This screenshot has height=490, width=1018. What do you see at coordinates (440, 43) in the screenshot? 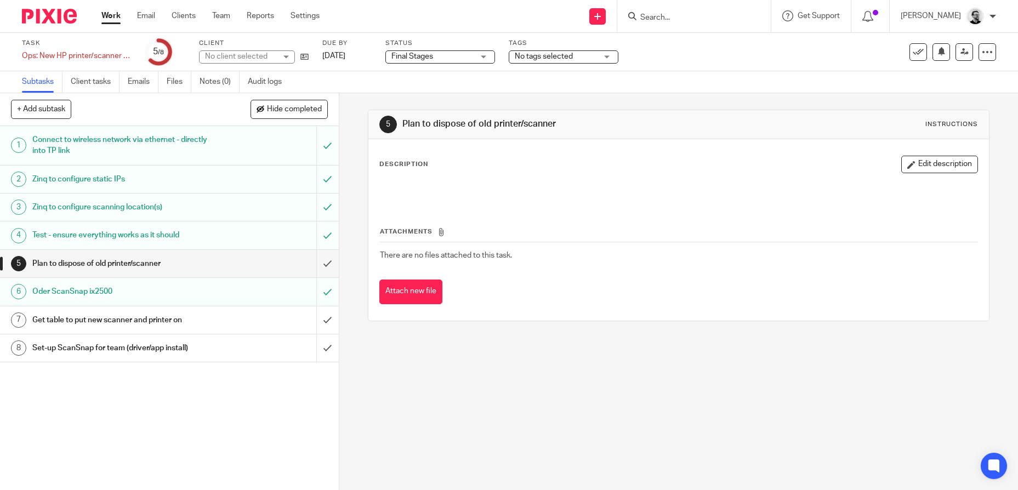
I see `label: Status` at bounding box center [440, 43].